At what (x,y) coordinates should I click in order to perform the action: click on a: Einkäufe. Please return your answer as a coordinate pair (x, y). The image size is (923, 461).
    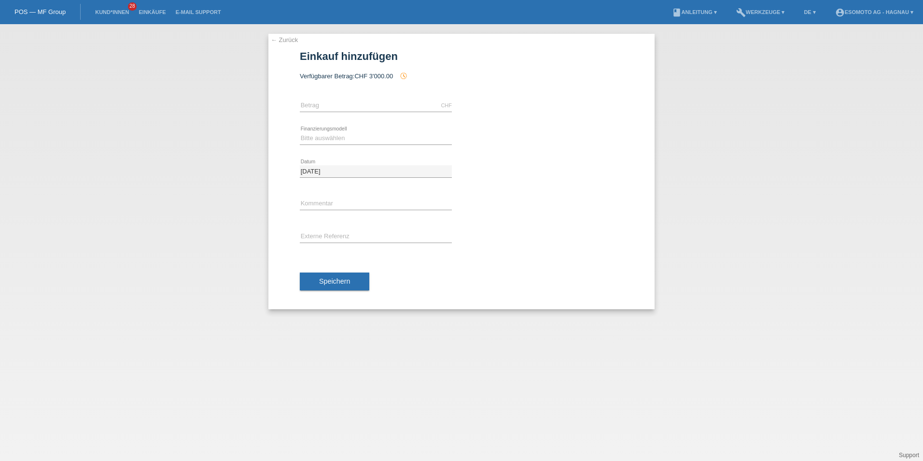
    Looking at the image, I should click on (152, 12).